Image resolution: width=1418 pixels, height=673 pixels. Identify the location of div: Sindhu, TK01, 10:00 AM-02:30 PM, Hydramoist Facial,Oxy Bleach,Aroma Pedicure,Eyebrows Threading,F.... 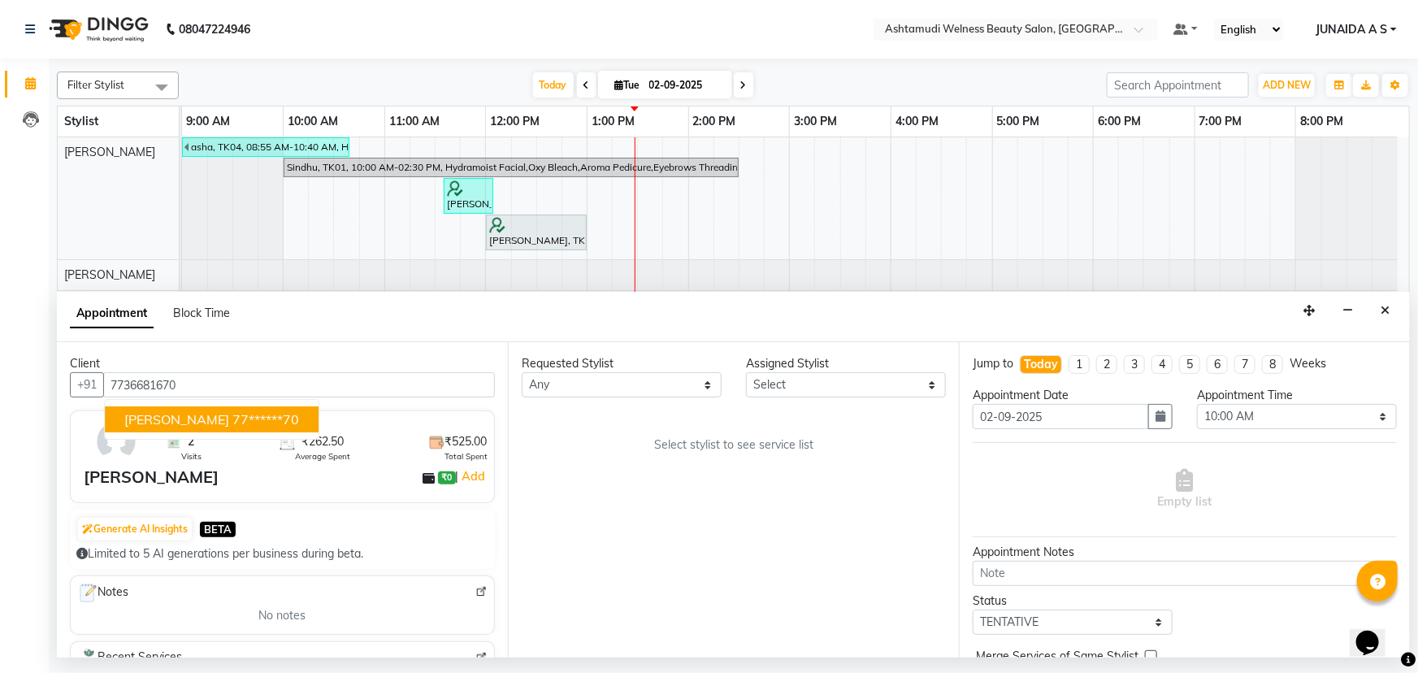
(511, 167).